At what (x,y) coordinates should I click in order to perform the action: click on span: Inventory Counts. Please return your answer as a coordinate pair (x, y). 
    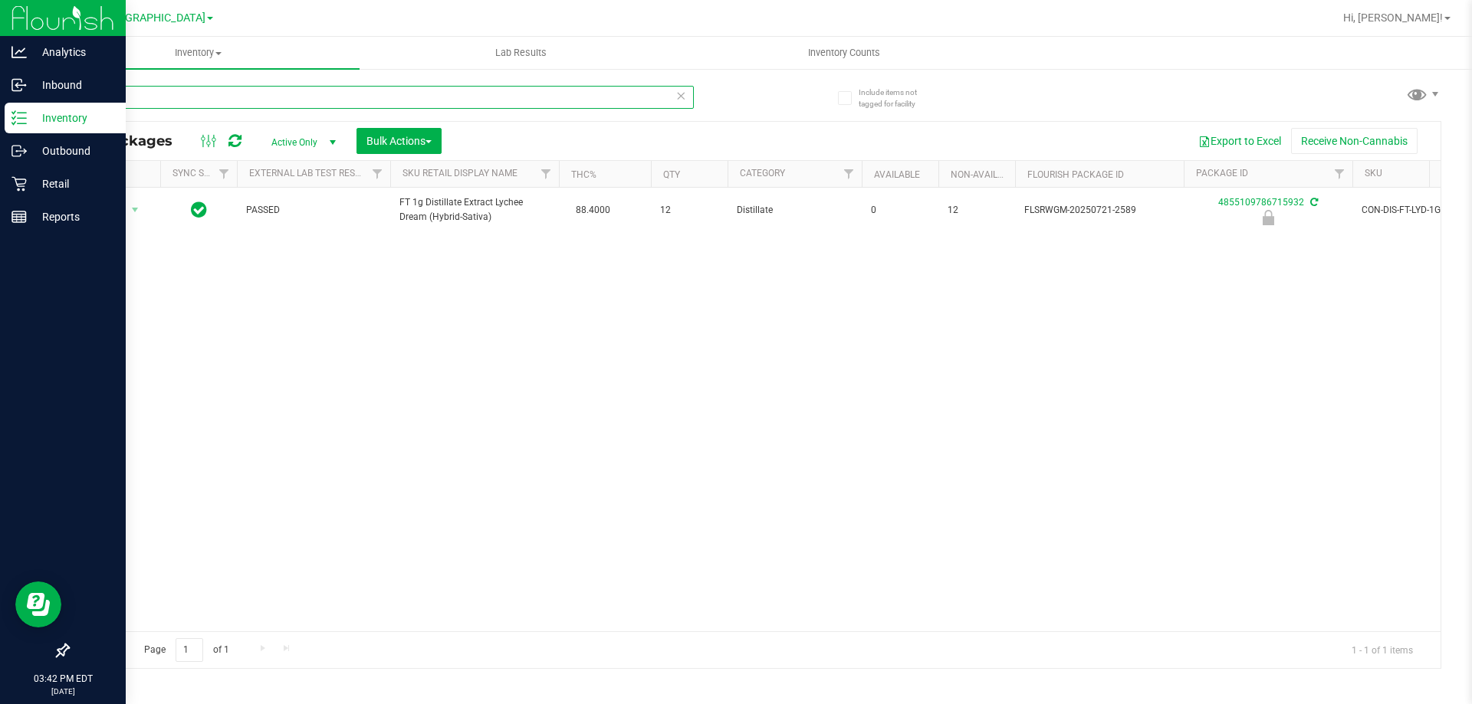
    Looking at the image, I should click on (844, 53).